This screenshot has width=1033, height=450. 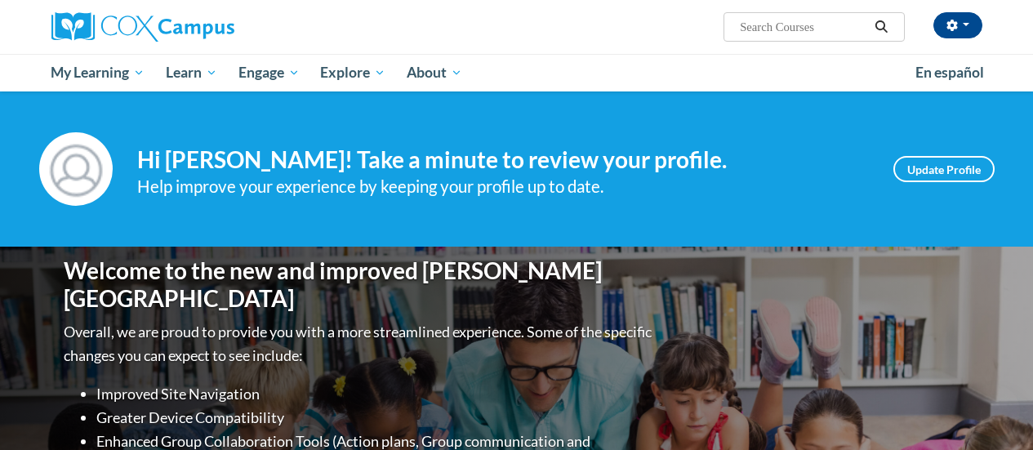 I want to click on span: Explore, so click(x=353, y=73).